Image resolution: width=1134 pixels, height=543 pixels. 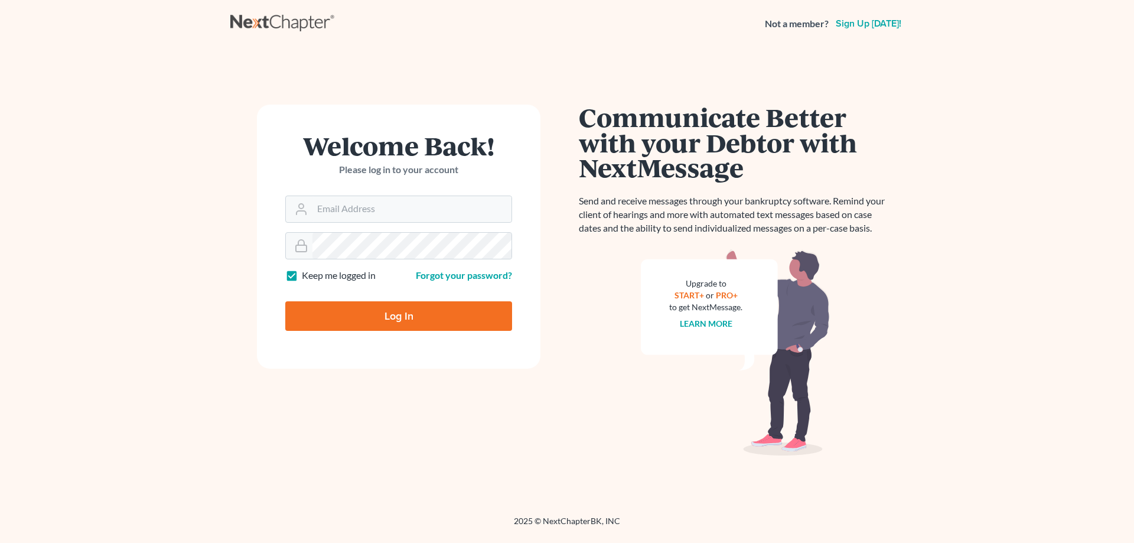 I want to click on h1: Communicate Better with your Debtor with NextMessage, so click(x=736, y=142).